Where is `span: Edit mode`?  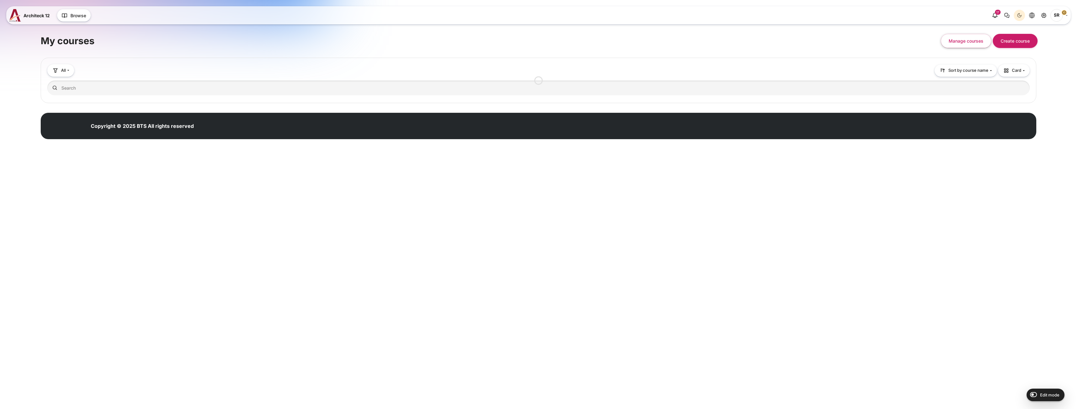
span: Edit mode is located at coordinates (1050, 395).